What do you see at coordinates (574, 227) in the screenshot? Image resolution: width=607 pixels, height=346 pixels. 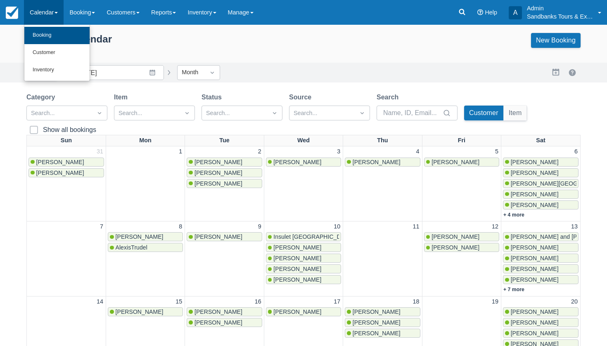 I see `a: 13` at bounding box center [574, 227].